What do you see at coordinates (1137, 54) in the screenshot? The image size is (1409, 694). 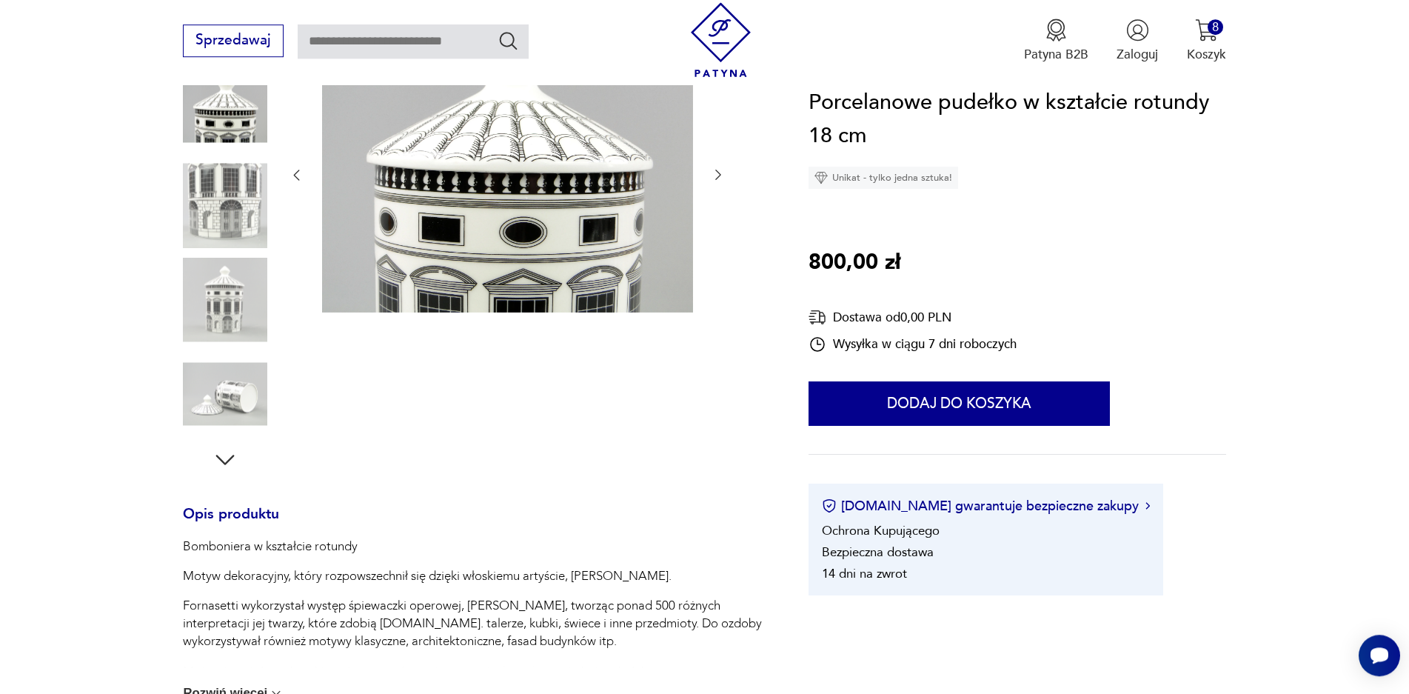 I see `p: Zaloguj` at bounding box center [1137, 54].